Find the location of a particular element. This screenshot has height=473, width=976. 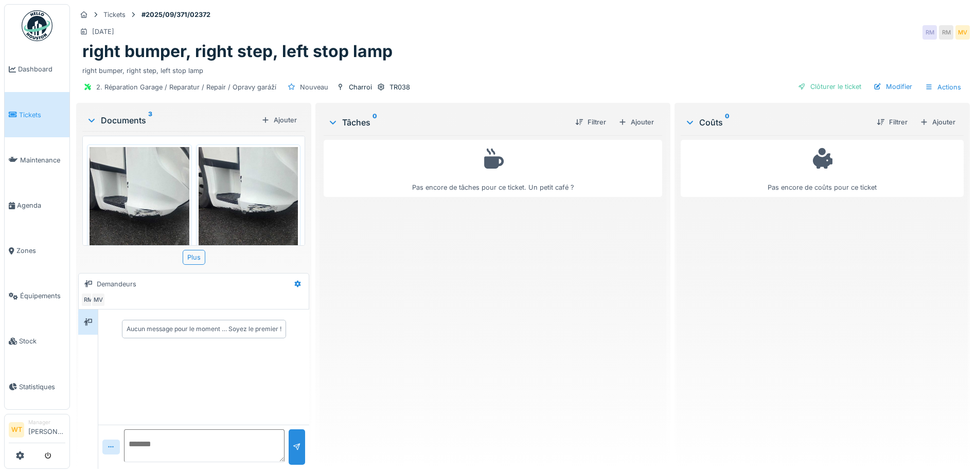

a: Stock is located at coordinates (37, 342).